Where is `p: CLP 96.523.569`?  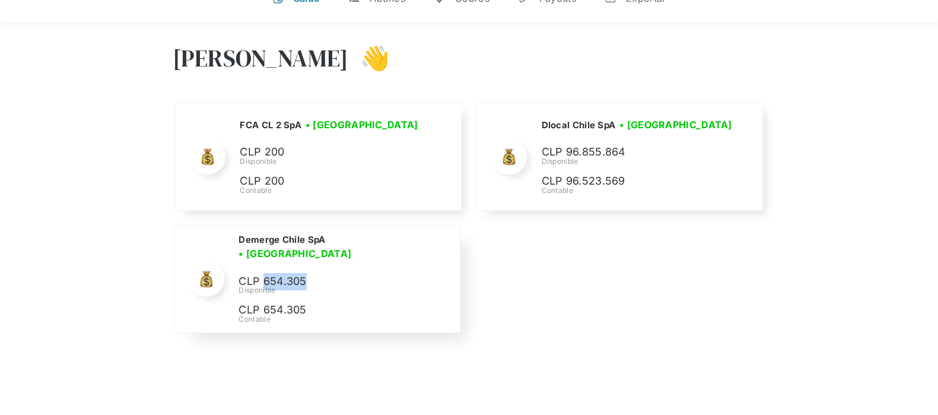
p: CLP 96.523.569 is located at coordinates (630, 181).